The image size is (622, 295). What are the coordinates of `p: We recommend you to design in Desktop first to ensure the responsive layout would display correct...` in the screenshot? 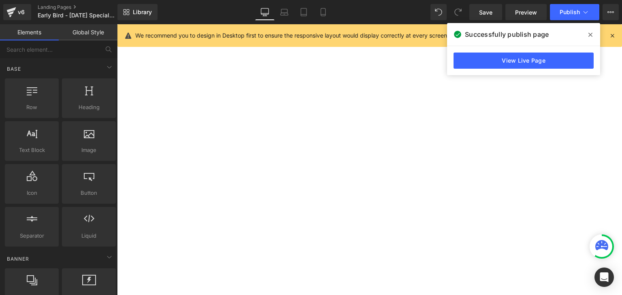 It's located at (320, 36).